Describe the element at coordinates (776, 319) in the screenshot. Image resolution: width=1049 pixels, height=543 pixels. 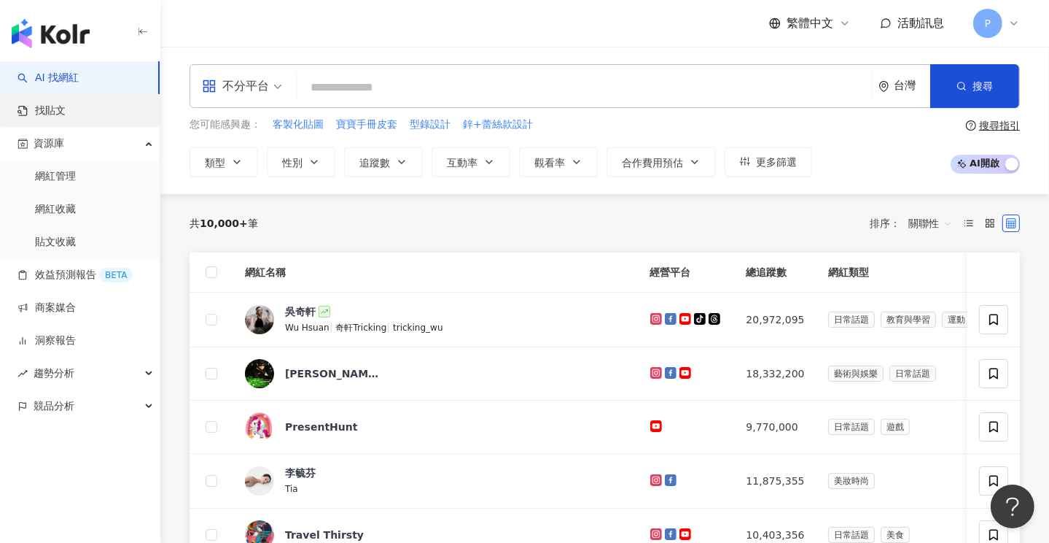
I see `td: 20,972,095` at that location.